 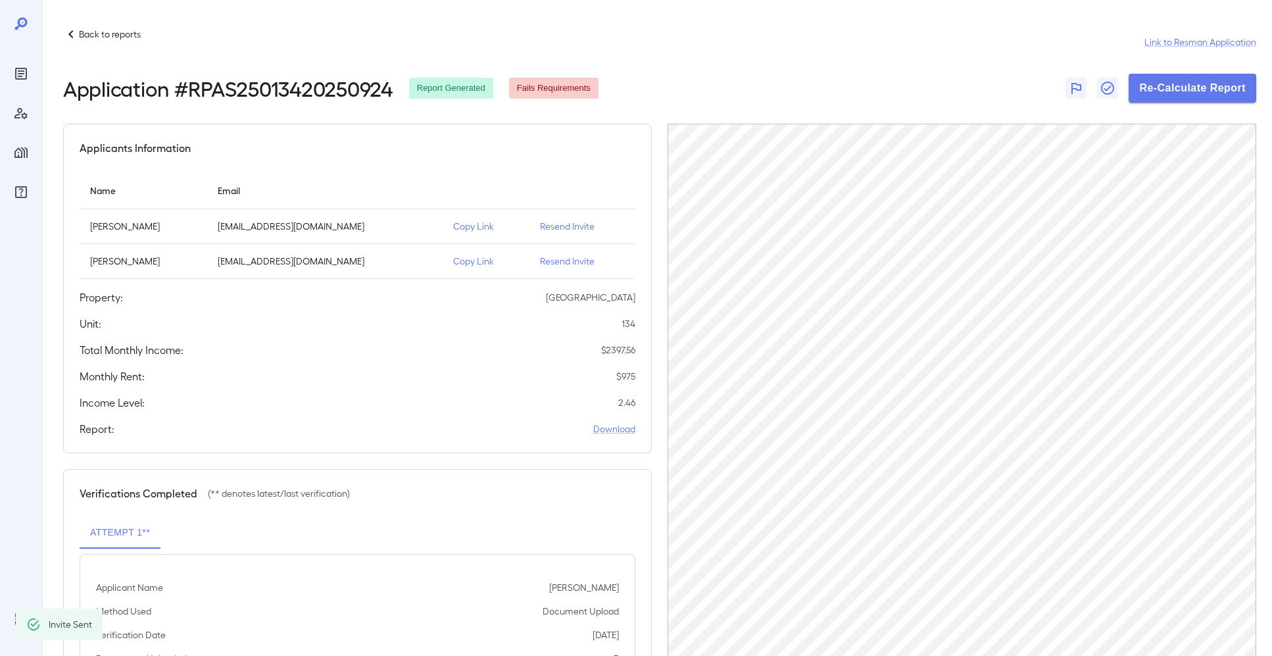 What do you see at coordinates (1200, 42) in the screenshot?
I see `a: Link to Resman Application` at bounding box center [1200, 42].